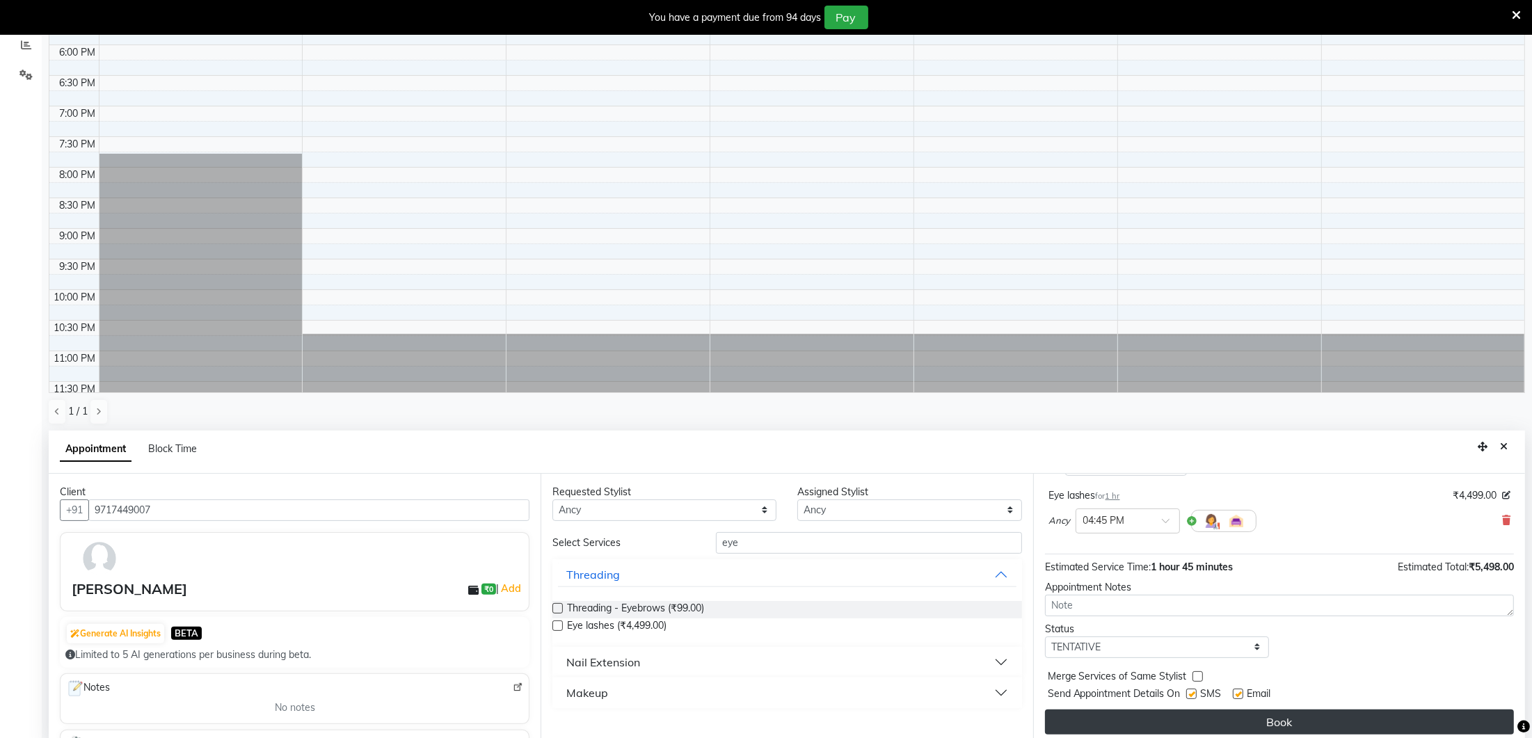 The height and width of the screenshot is (738, 1532). I want to click on span: Merge Services of Same Stylist, so click(1117, 678).